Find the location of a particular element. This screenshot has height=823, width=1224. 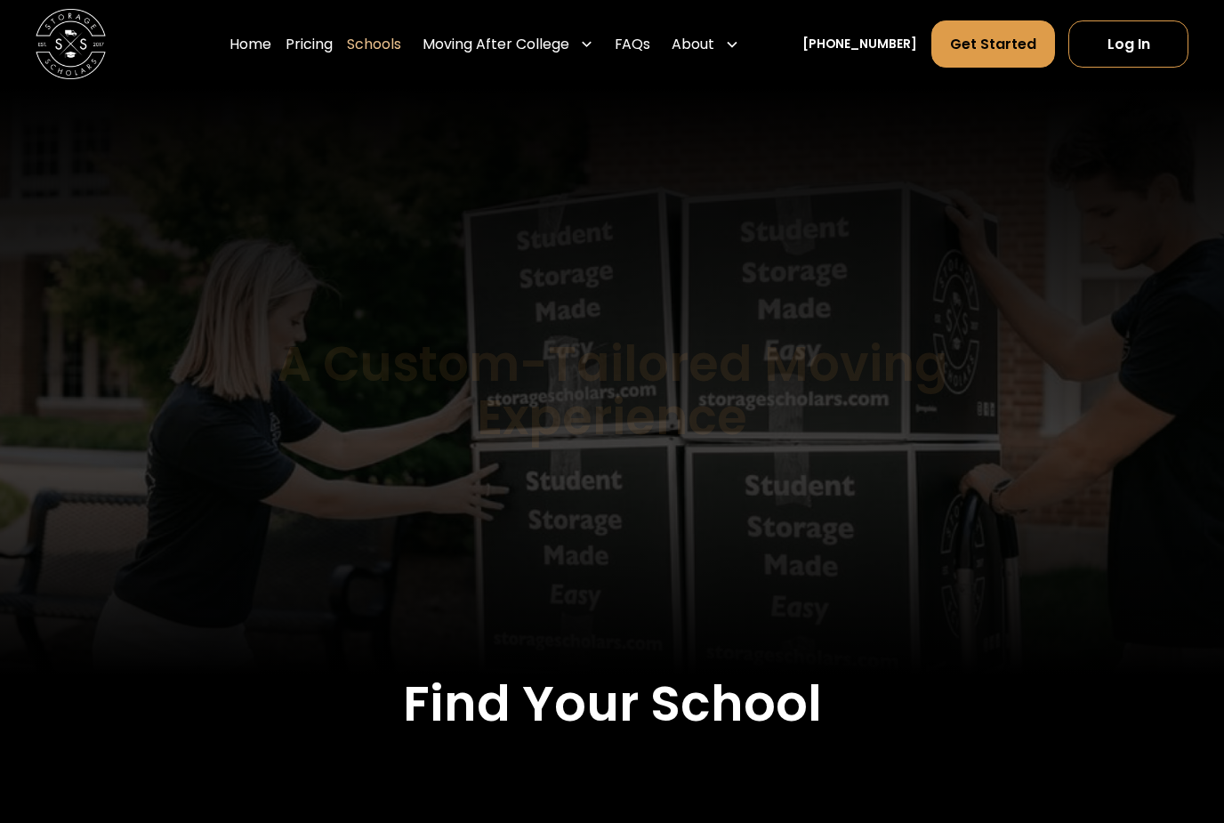

a: Get Started is located at coordinates (993, 44).